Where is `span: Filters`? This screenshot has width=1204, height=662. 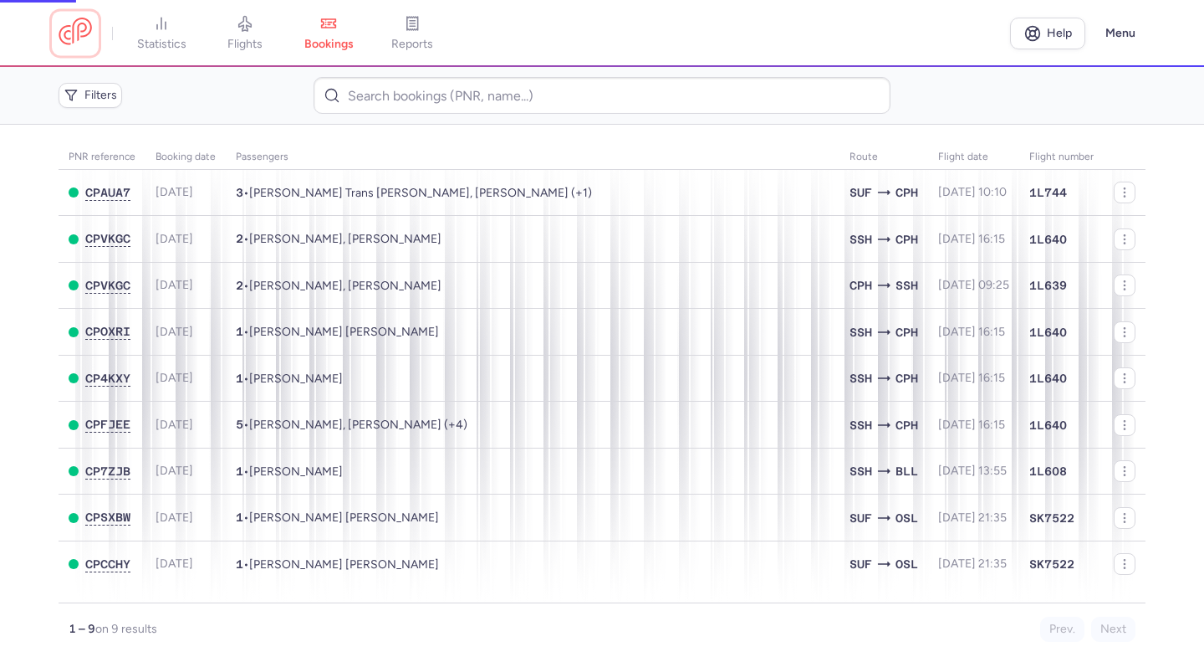 span: Filters is located at coordinates (100, 95).